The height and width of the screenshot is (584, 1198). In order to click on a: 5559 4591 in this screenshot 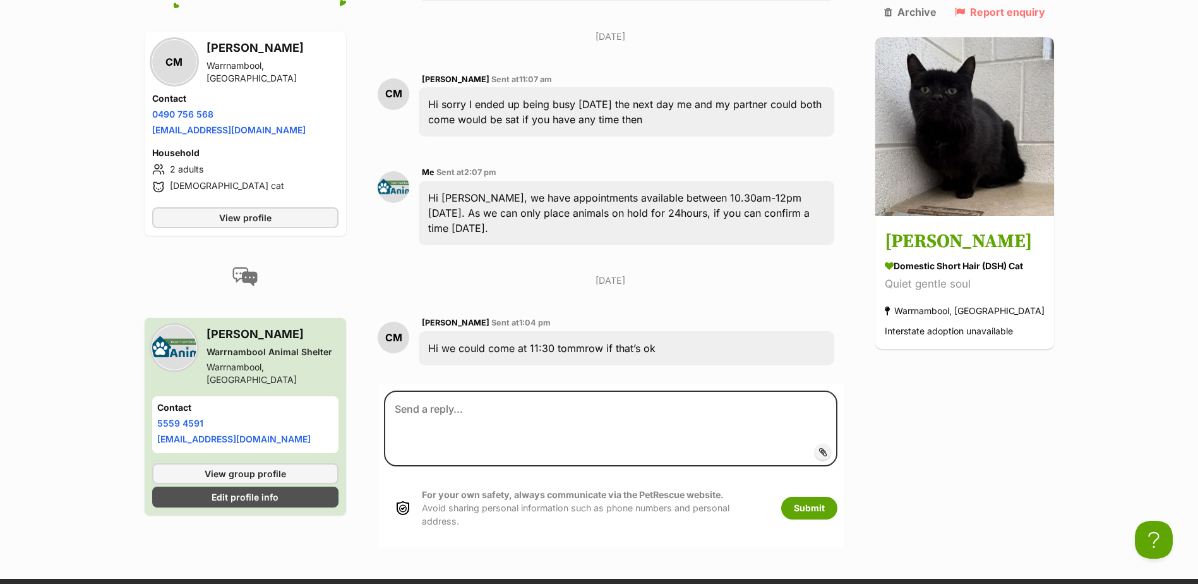, I will do `click(180, 423)`.